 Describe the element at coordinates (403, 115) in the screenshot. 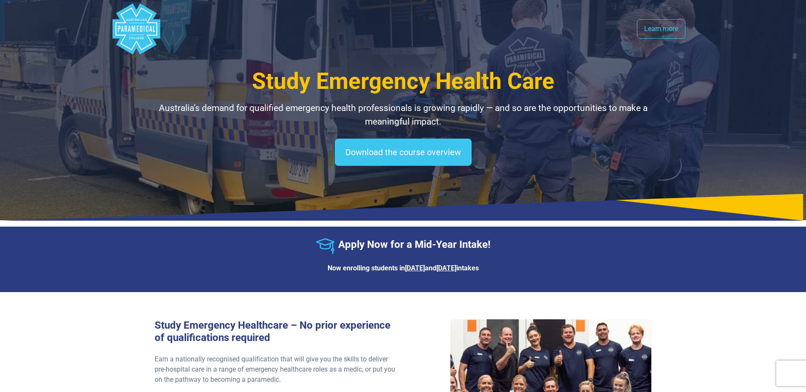

I see `p: Australia’s demand for qualified emergency health professionals is growing rapidly — and so are t...` at that location.